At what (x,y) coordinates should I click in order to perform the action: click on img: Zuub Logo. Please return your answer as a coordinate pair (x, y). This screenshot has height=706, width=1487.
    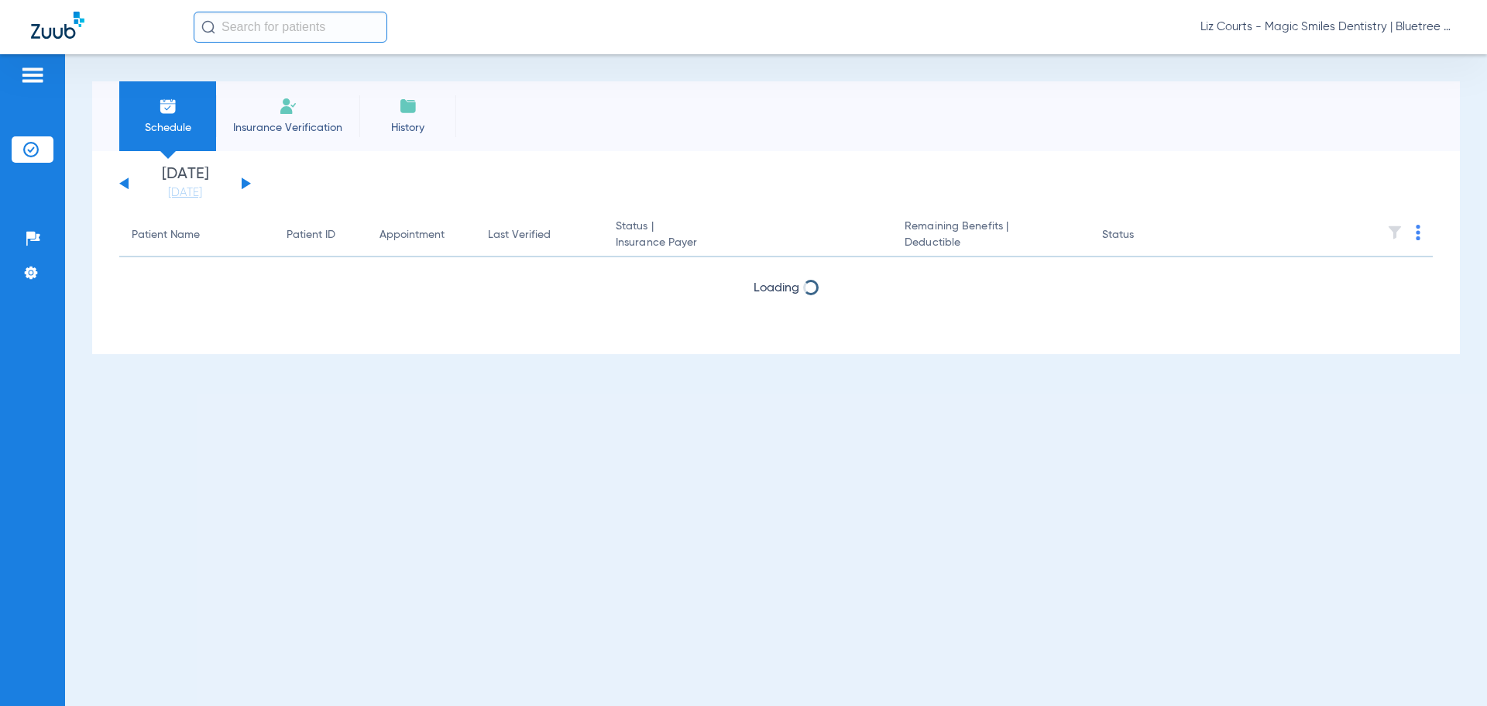
    Looking at the image, I should click on (57, 25).